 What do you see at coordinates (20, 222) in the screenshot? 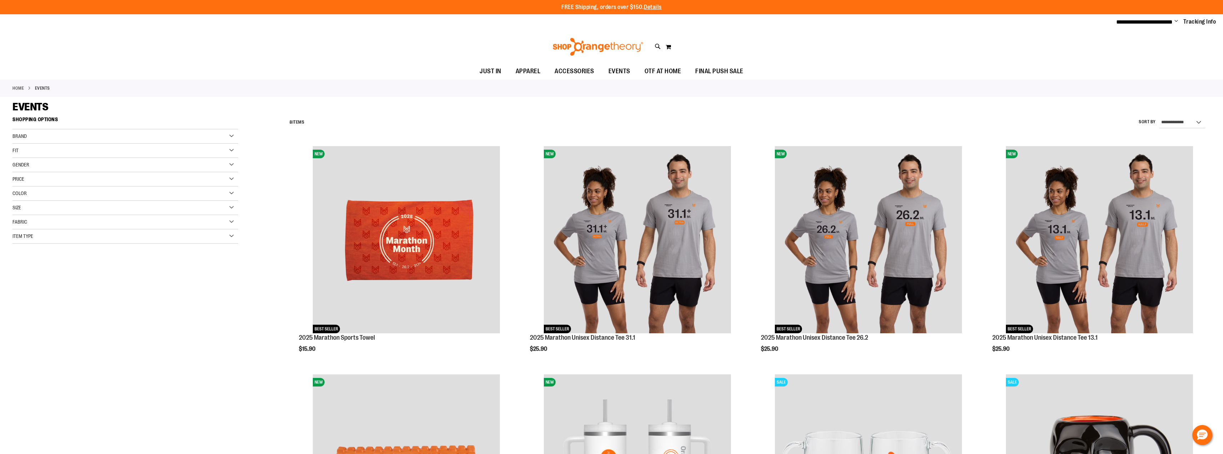
I see `span: Fabric` at bounding box center [20, 222].